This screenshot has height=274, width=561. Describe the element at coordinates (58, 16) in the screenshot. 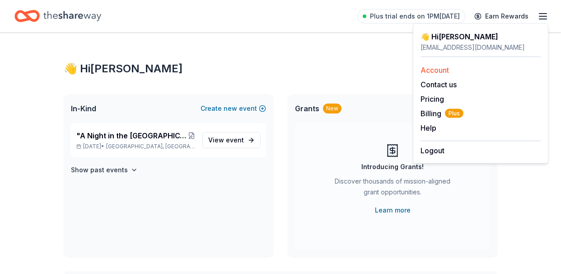

I see `a: Home` at that location.